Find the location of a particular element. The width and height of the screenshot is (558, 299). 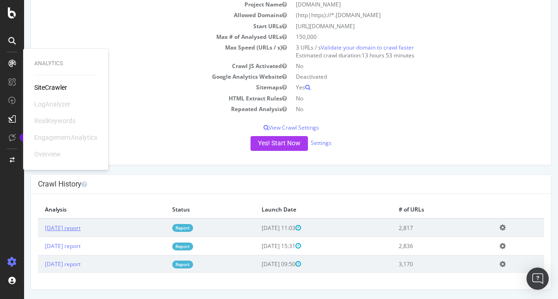

td: 2,817 is located at coordinates (418, 228).